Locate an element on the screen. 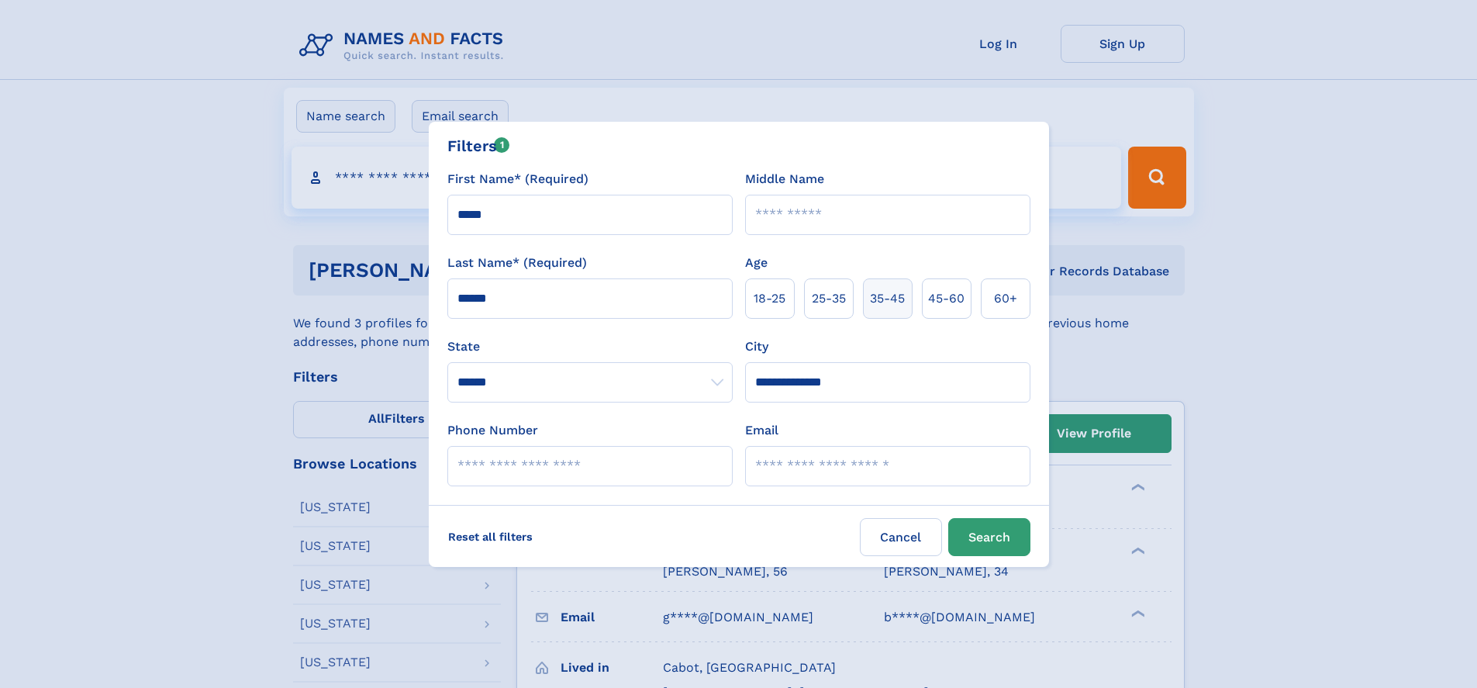 This screenshot has height=688, width=1477. span: 45‑60 is located at coordinates (946, 299).